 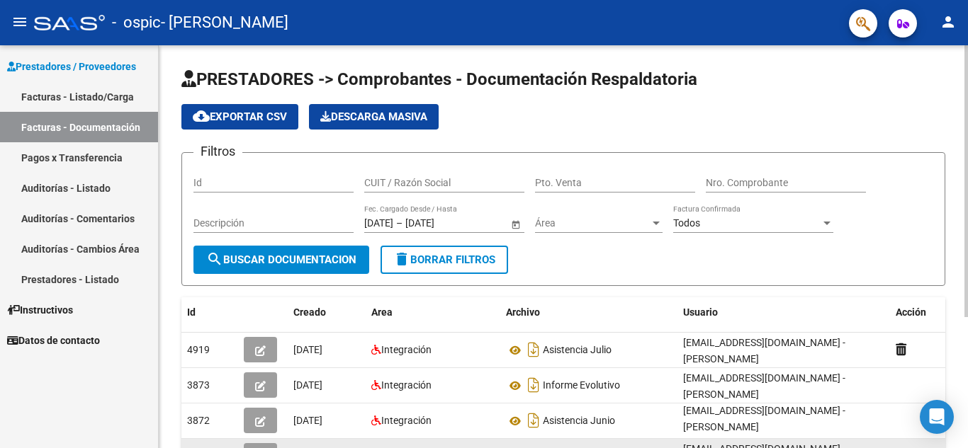 What do you see at coordinates (592, 223) in the screenshot?
I see `span: Área` at bounding box center [592, 223].